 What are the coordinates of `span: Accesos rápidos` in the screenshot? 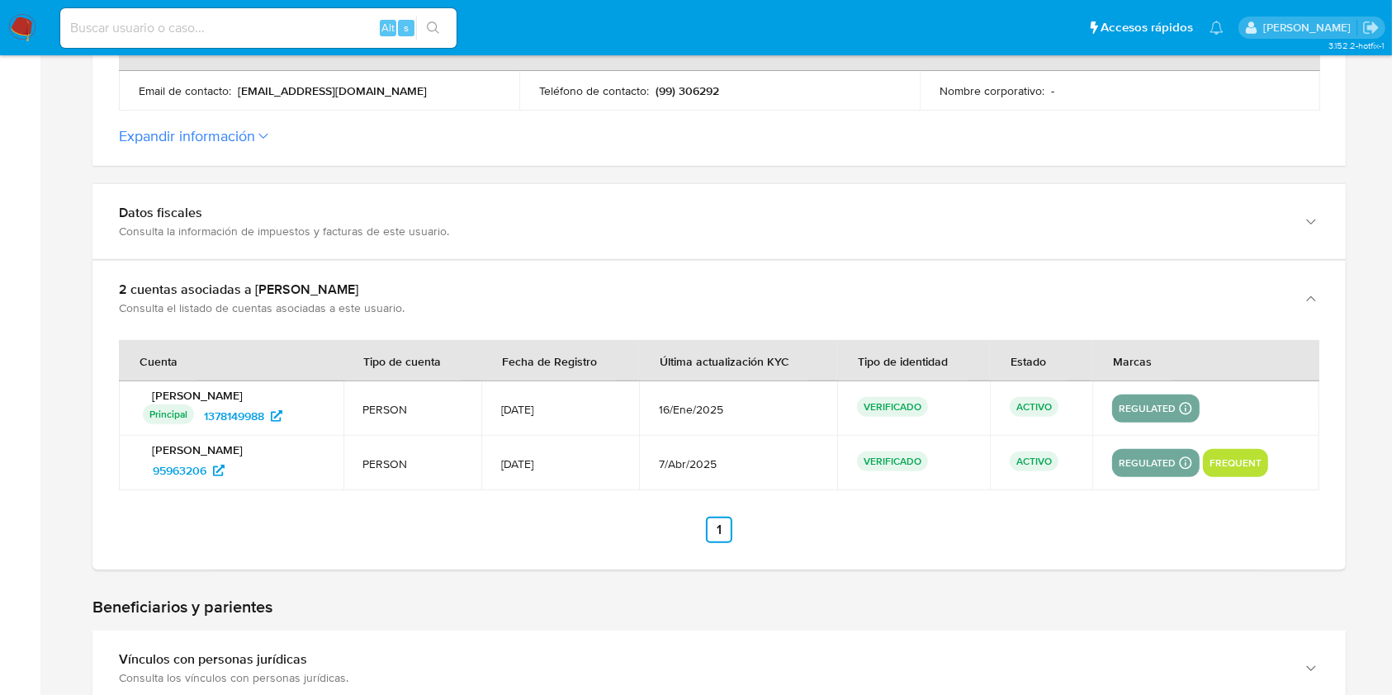 It's located at (1147, 27).